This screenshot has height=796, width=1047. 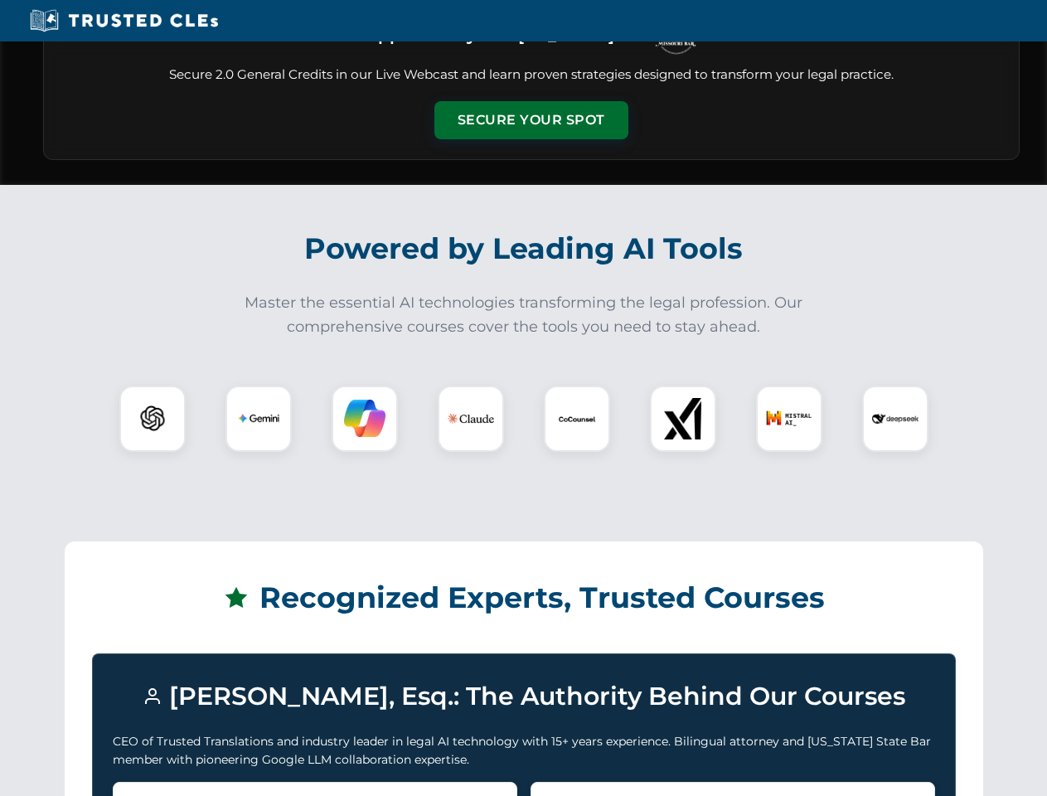 What do you see at coordinates (259, 419) in the screenshot?
I see `img: Gemini Logo` at bounding box center [259, 419].